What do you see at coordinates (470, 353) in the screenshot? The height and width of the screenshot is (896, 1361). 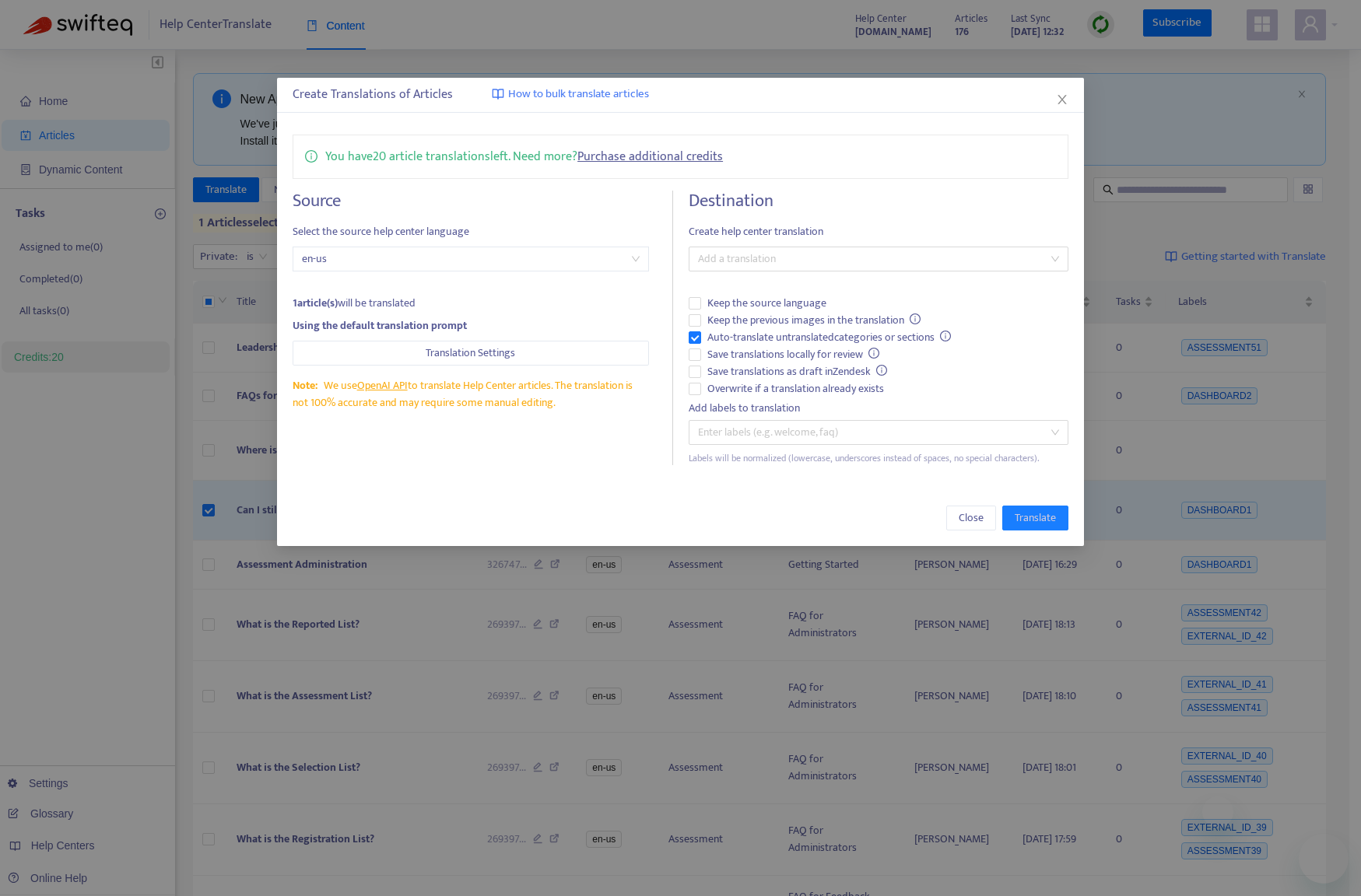 I see `button: Translation Settings` at bounding box center [470, 353].